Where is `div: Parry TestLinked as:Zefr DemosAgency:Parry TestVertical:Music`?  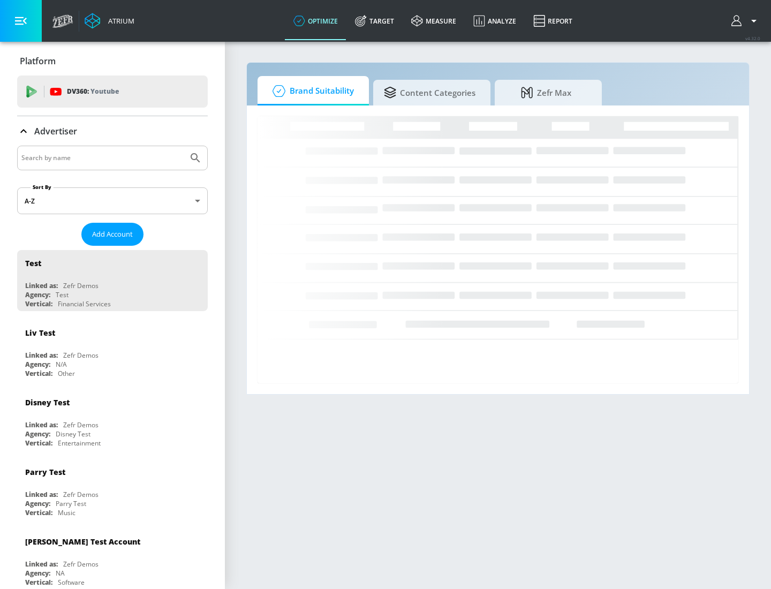
div: Parry TestLinked as:Zefr DemosAgency:Parry TestVertical:Music is located at coordinates (112, 489).